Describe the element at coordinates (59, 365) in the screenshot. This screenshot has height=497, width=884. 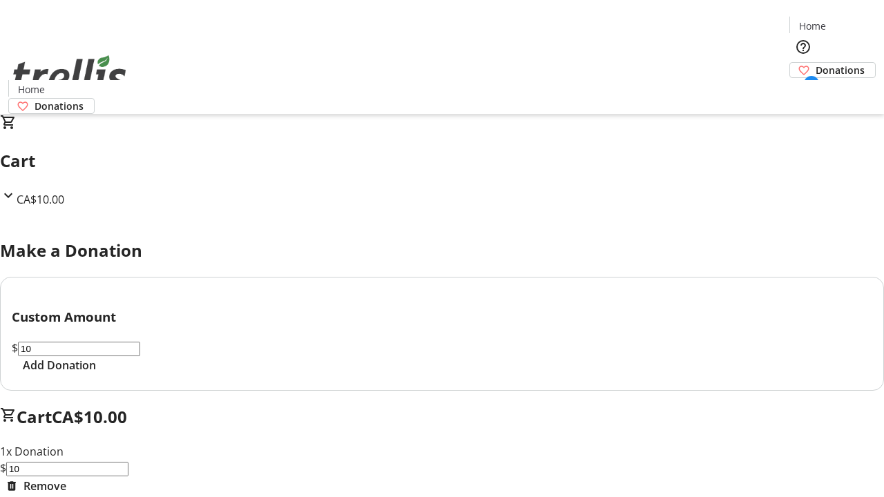
I see `button: Add Donation` at that location.